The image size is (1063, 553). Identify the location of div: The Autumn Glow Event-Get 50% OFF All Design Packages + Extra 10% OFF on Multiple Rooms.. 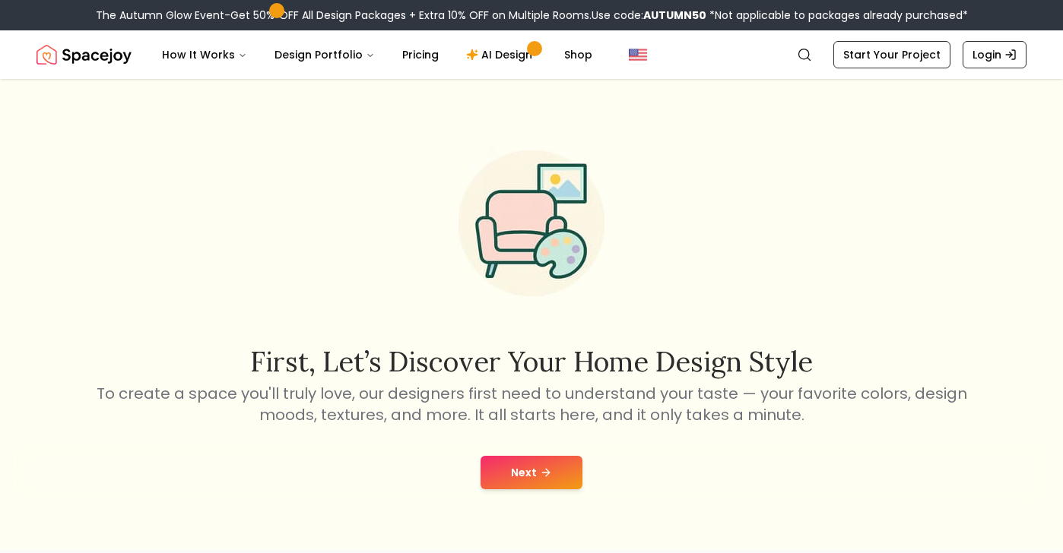
(531, 15).